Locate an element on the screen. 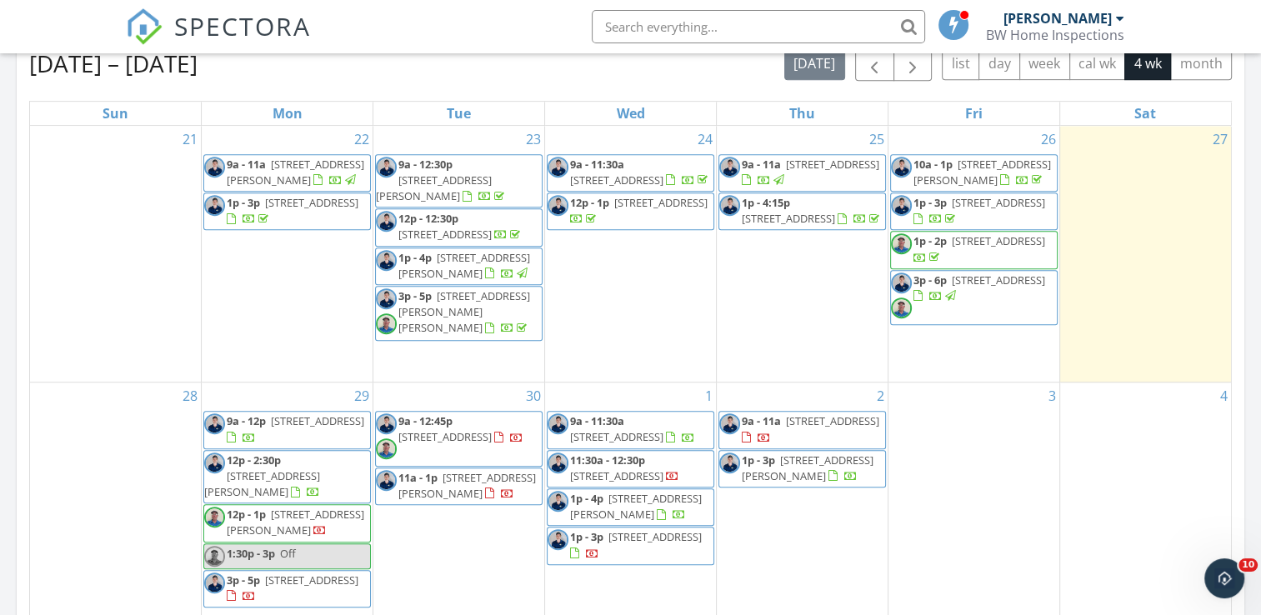  span: 9a - 11:30a is located at coordinates (597, 421).